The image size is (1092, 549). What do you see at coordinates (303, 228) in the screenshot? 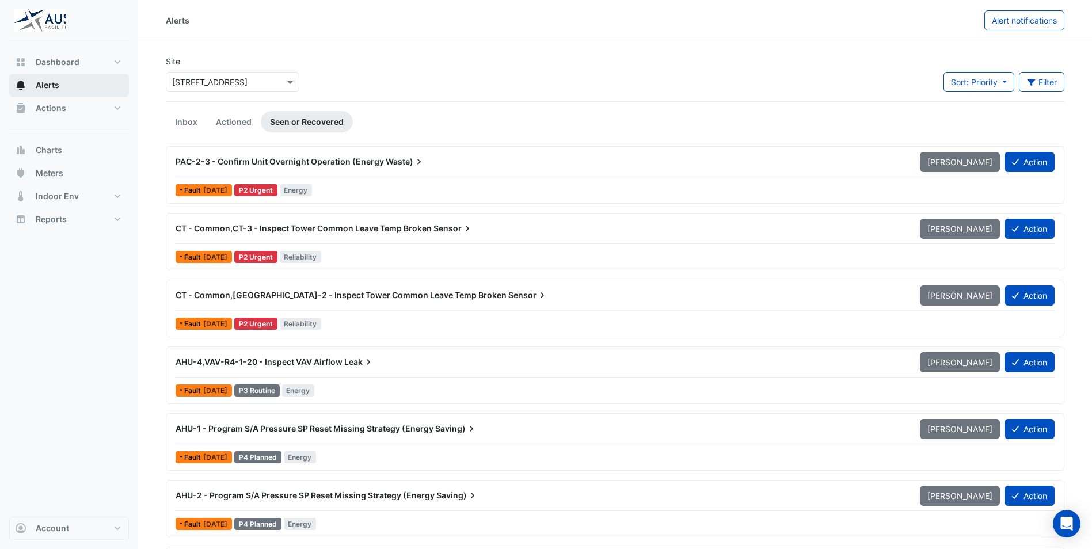
I see `span: CT - Common,CT-3 - Inspect Tower Common Leave Temp Broken` at bounding box center [303, 228].